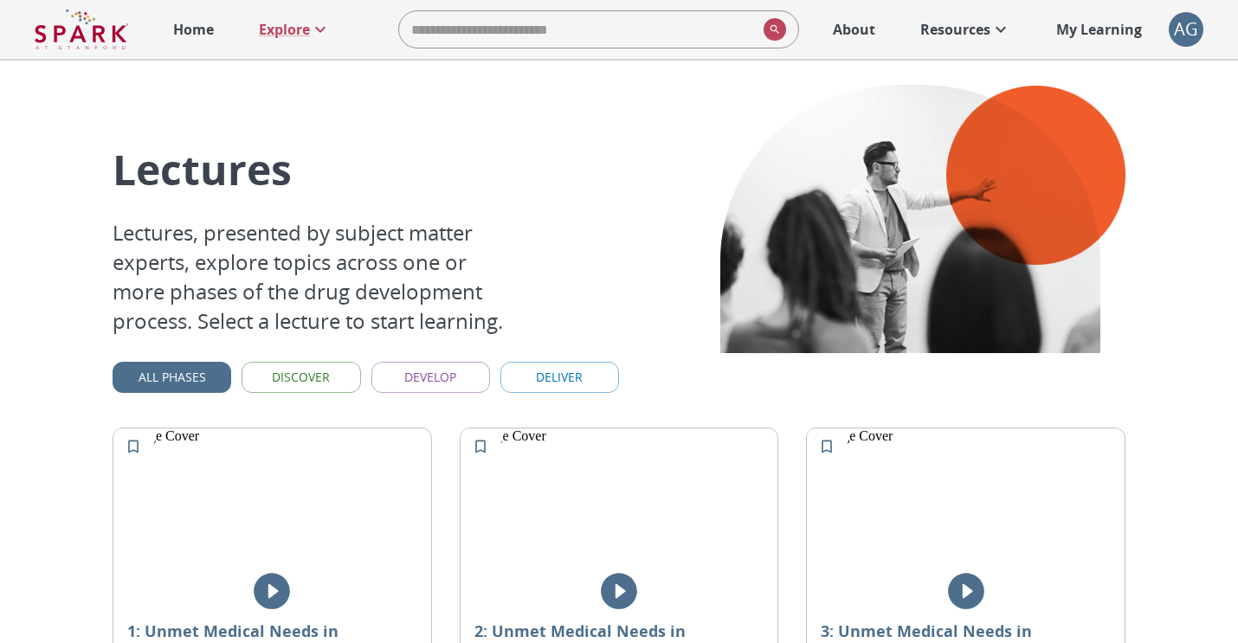 This screenshot has height=643, width=1238. What do you see at coordinates (81, 29) in the screenshot?
I see `img: Logo of SPARK at Stanford` at bounding box center [81, 29].